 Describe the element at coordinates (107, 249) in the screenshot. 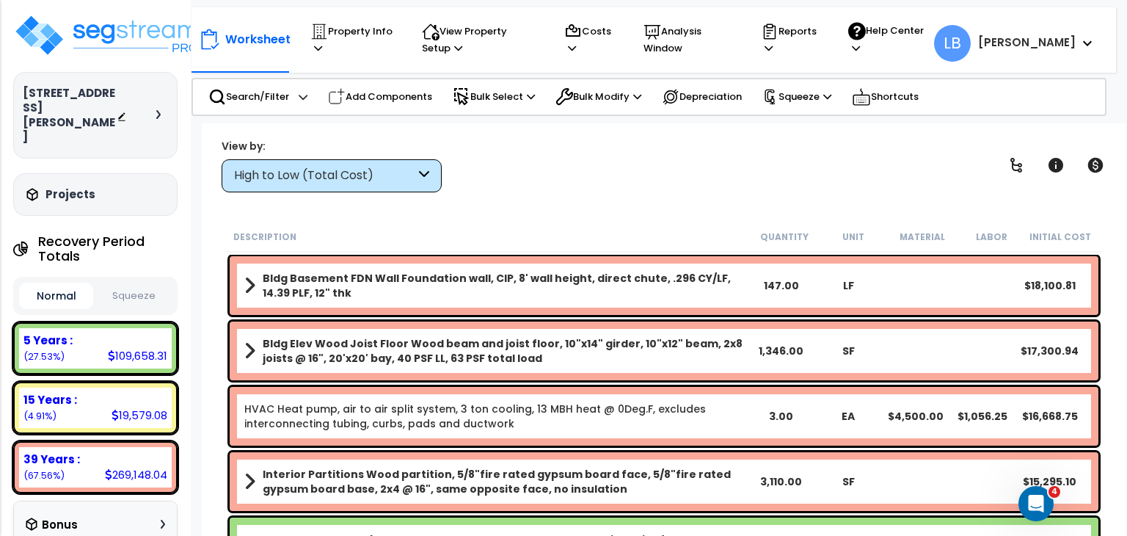

I see `h4: Recovery Period Totals` at that location.